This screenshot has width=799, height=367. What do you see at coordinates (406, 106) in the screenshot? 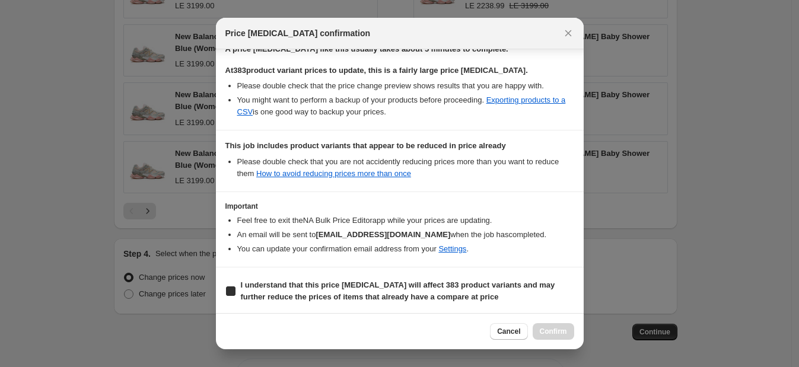
I see `li: You might want to perform a backup of your products before proceeding. is one good way to backup ...` at bounding box center [406, 106].